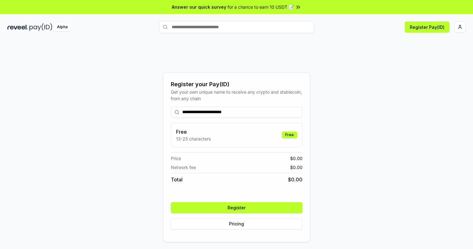  What do you see at coordinates (176, 158) in the screenshot?
I see `span: Price` at bounding box center [176, 158].